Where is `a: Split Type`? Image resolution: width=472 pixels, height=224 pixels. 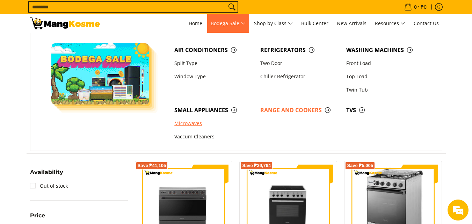 a: Split Type is located at coordinates (214, 63).